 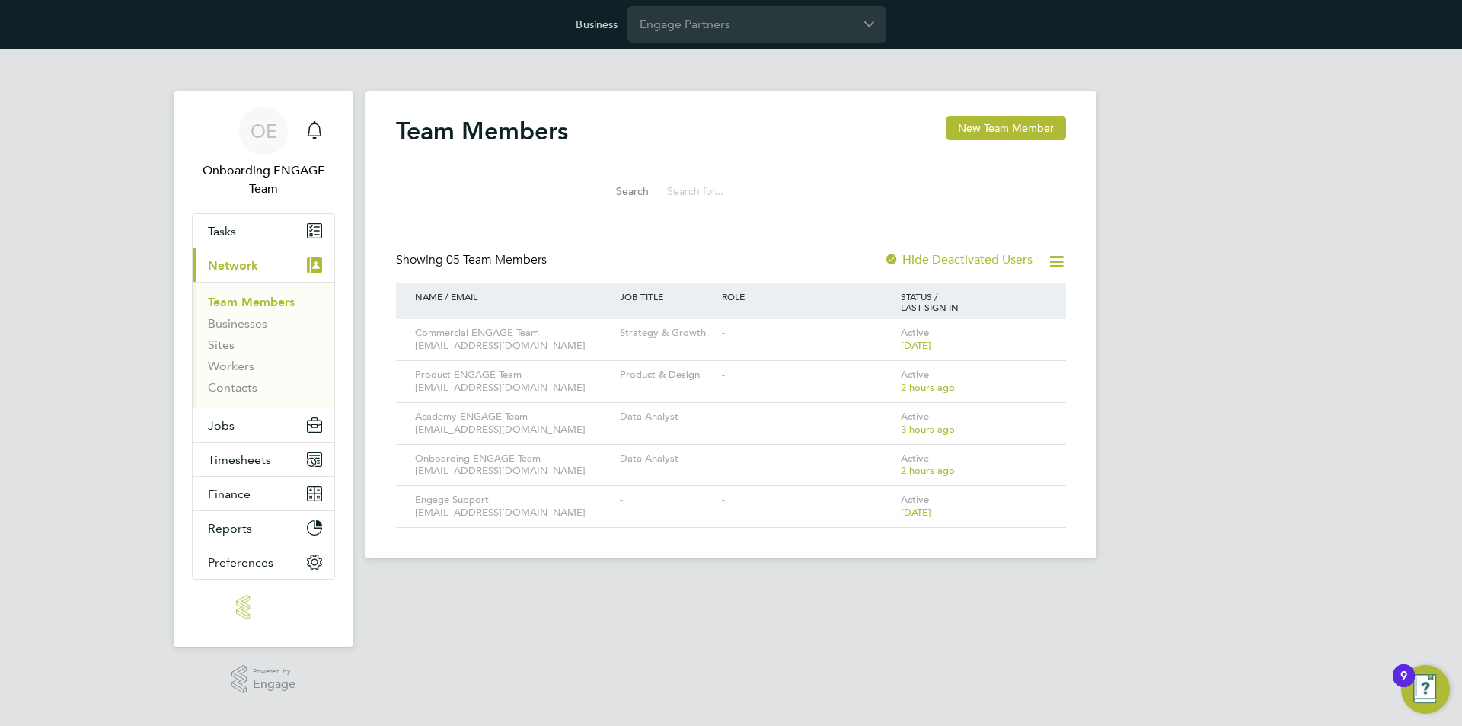 What do you see at coordinates (232, 387) in the screenshot?
I see `a: Contacts` at bounding box center [232, 387].